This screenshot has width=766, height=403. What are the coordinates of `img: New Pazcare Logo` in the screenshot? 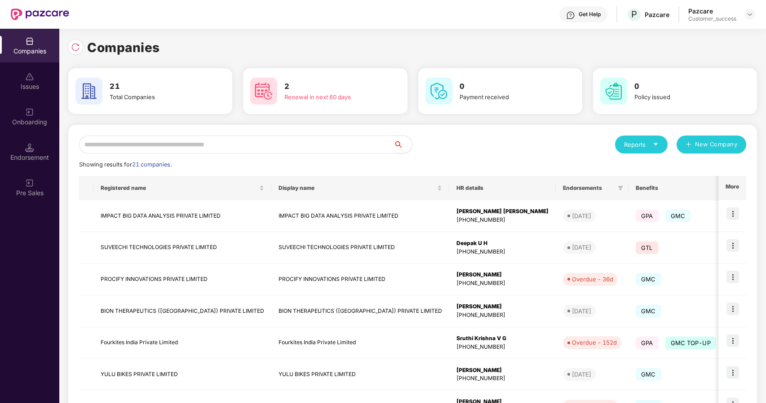 It's located at (40, 14).